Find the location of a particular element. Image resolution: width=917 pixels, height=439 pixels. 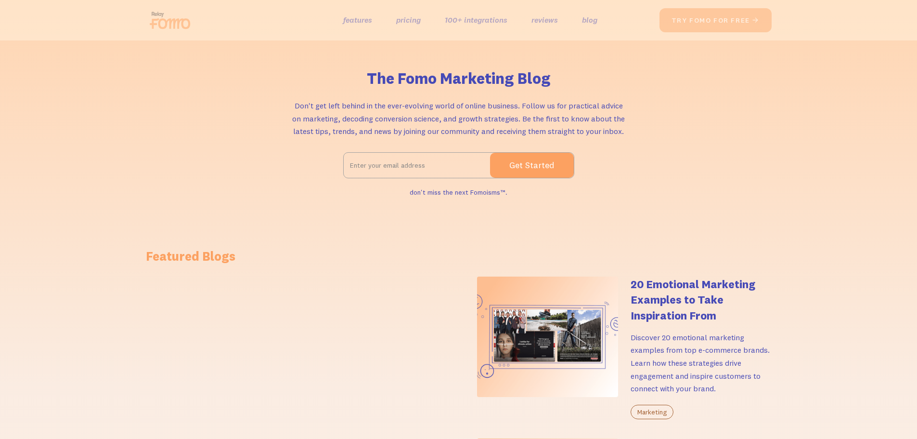

h1: Featured Blogs is located at coordinates (459, 256).